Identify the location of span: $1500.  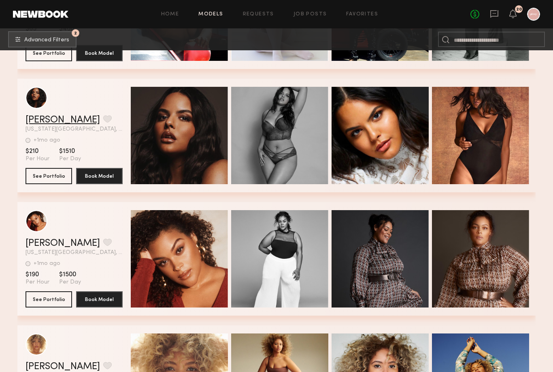
(70, 274).